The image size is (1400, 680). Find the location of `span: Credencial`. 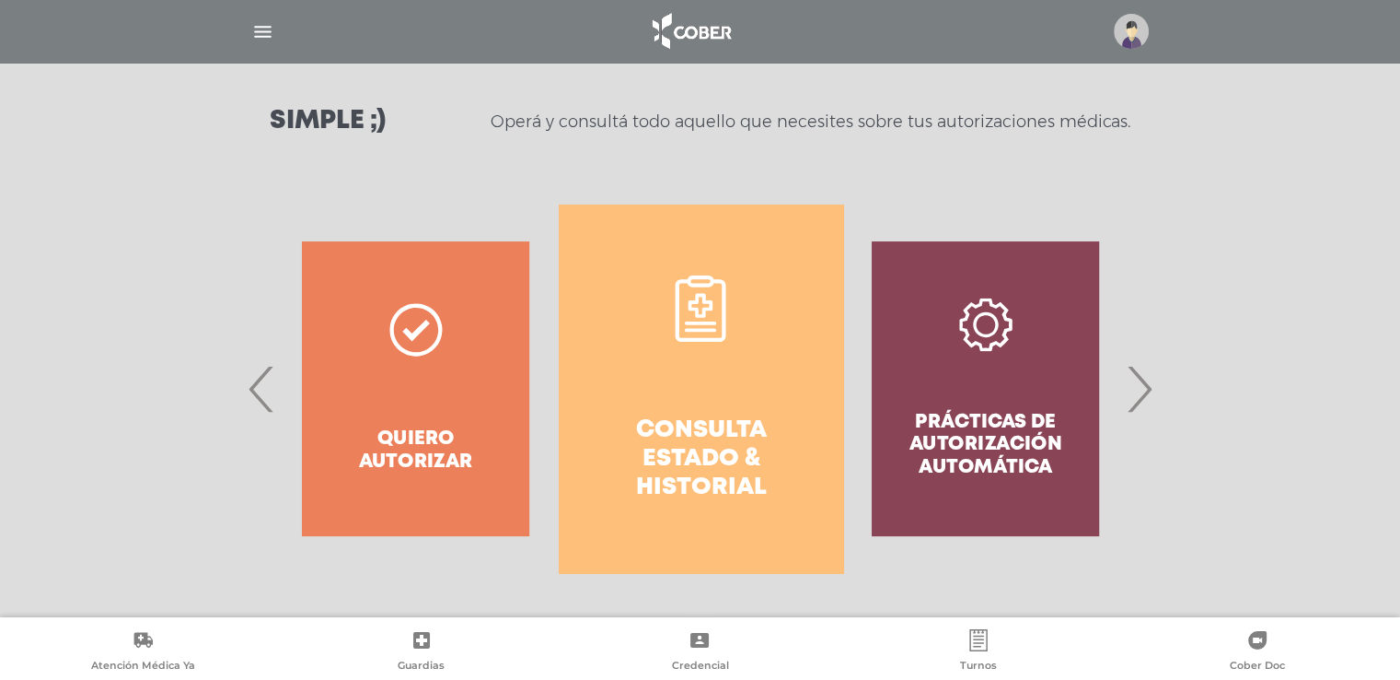

span: Credencial is located at coordinates (700, 667).